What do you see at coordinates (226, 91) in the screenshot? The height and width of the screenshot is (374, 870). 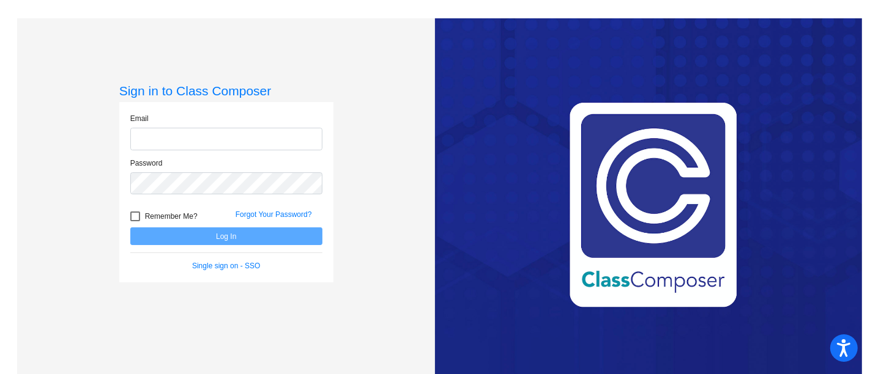 I see `h3: Sign in to Class Composer` at bounding box center [226, 91].